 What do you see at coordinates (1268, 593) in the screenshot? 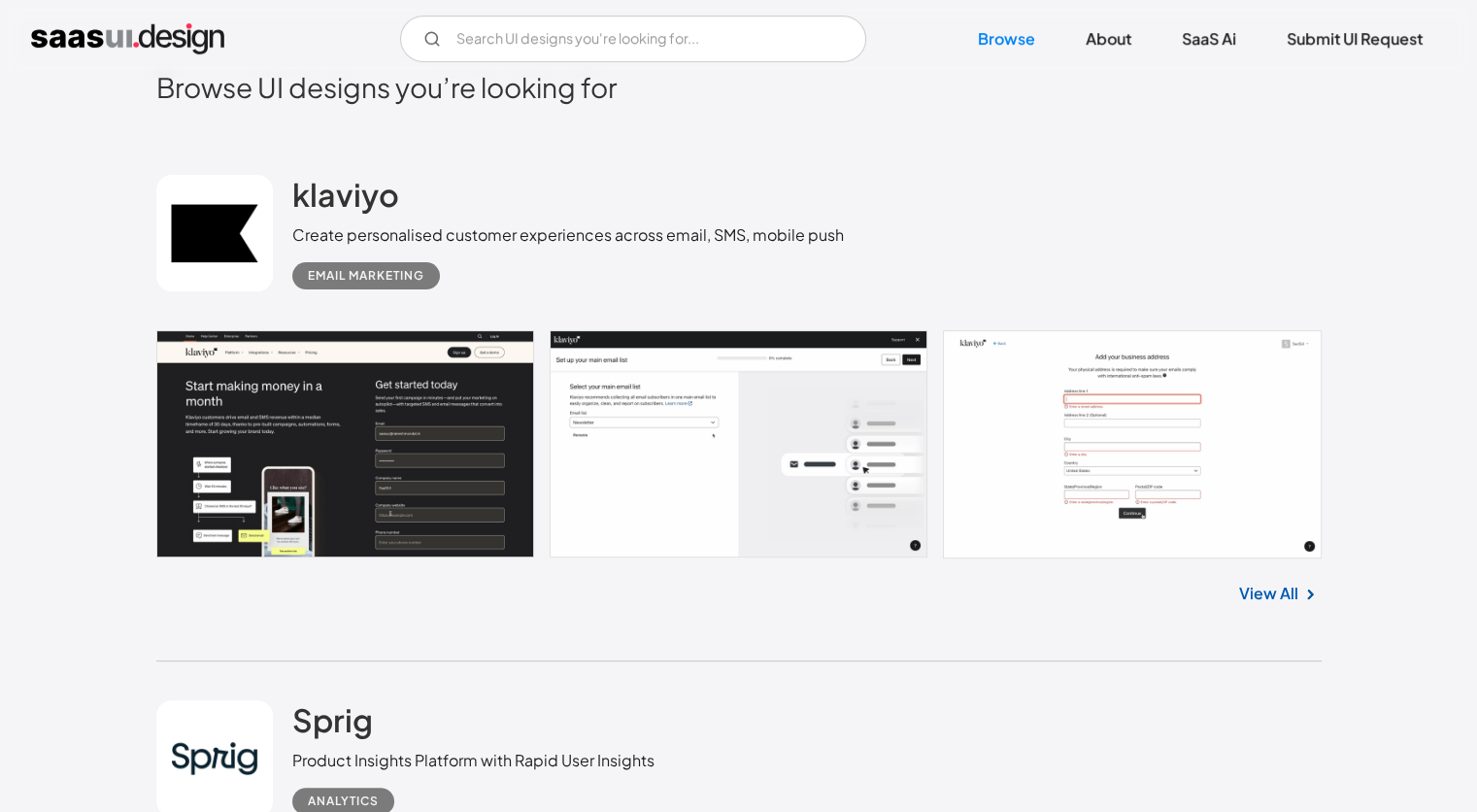
I see `a: View All` at bounding box center [1268, 593].